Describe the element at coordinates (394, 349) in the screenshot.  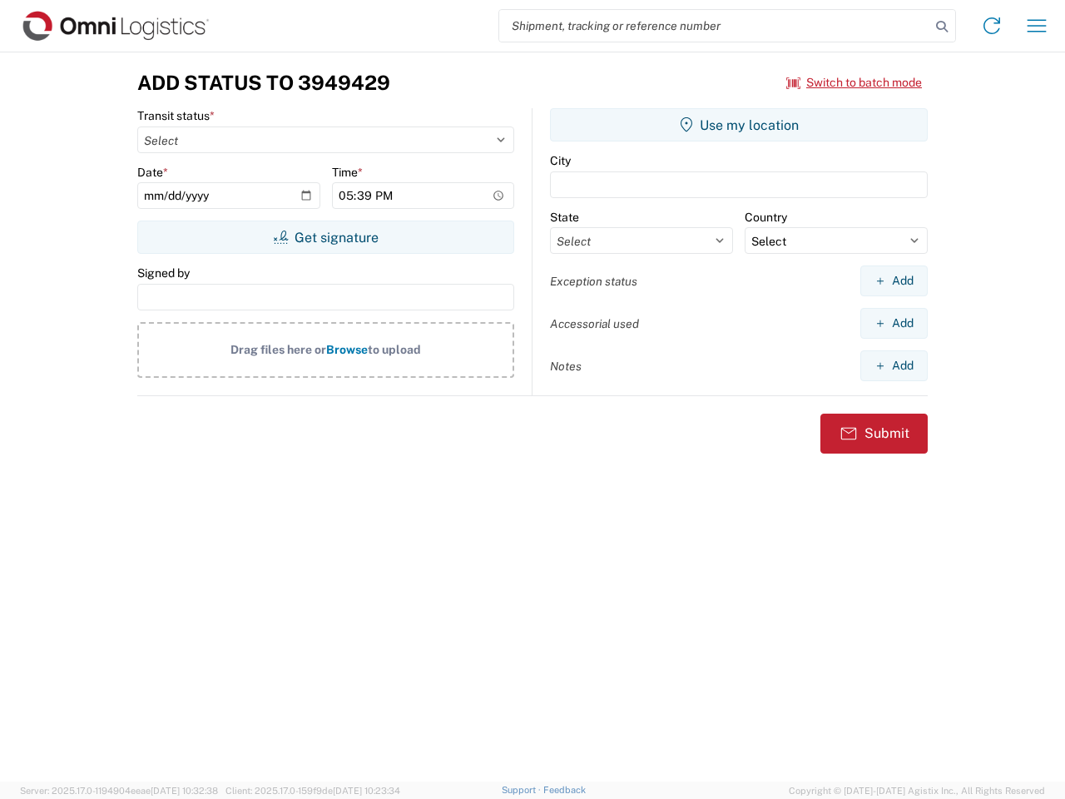
I see `span: to upload` at that location.